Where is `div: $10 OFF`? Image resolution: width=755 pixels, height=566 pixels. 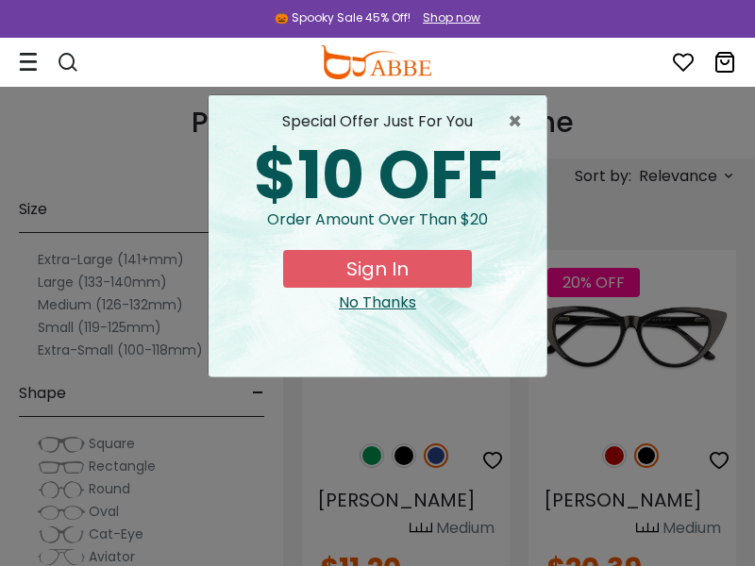
div: $10 OFF is located at coordinates (378, 176).